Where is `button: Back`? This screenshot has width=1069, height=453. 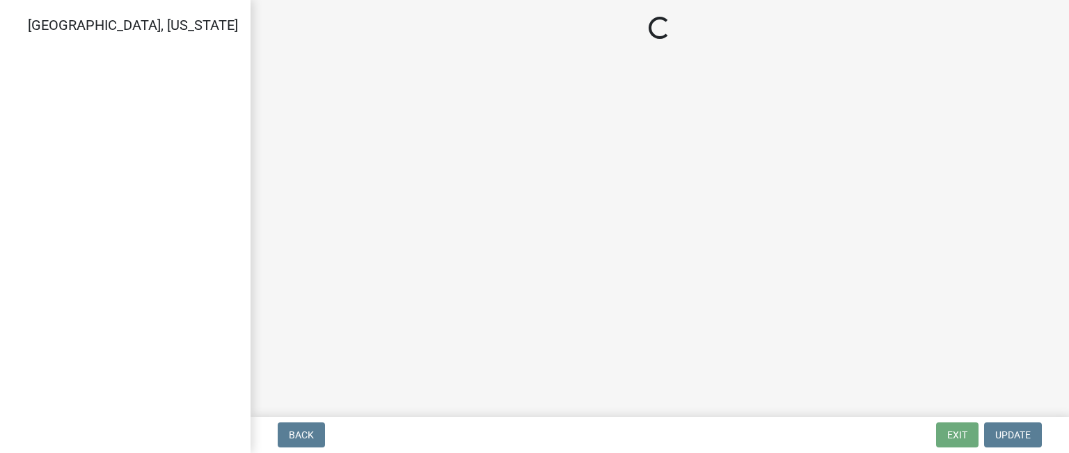
button: Back is located at coordinates (301, 435).